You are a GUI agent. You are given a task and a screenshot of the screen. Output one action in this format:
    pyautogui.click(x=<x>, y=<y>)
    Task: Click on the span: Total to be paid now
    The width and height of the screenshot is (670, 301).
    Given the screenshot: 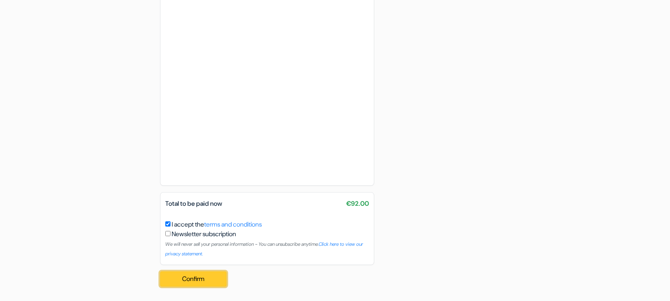 What is the action you would take?
    pyautogui.click(x=194, y=203)
    